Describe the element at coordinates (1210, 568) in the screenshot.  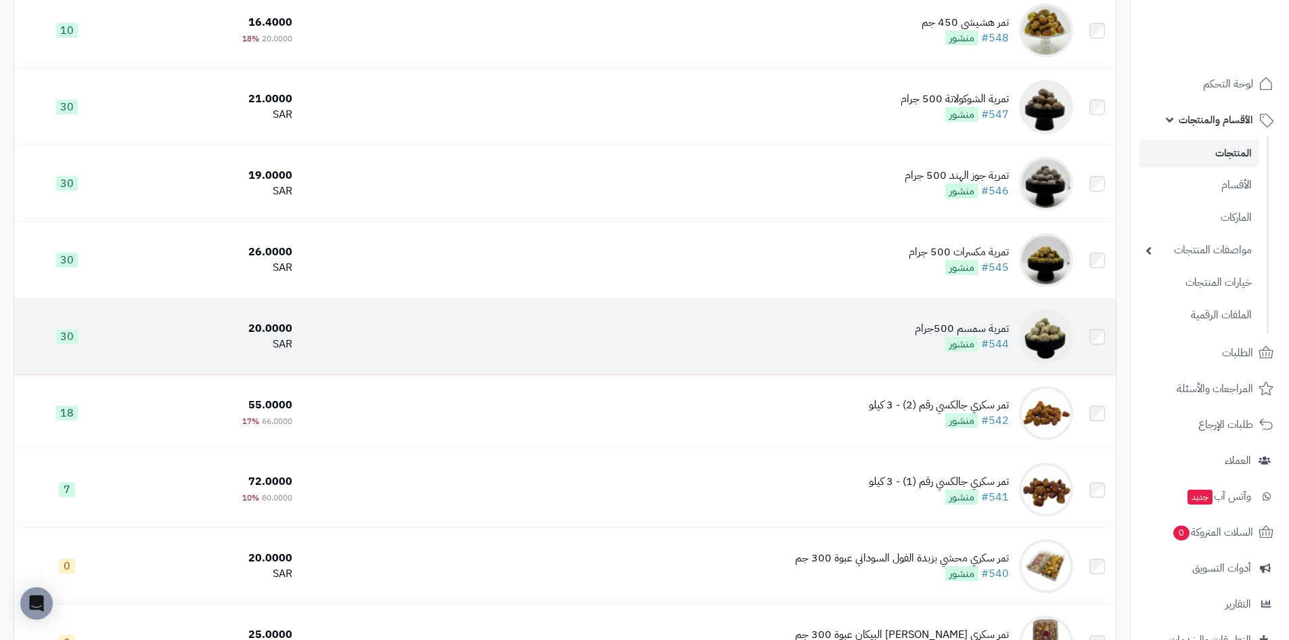
I see `a: أدوات التسويق` at that location.